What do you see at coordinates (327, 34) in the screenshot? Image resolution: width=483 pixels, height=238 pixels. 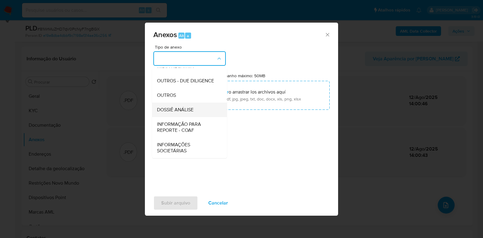 I see `button: Cerrar` at bounding box center [327, 34].